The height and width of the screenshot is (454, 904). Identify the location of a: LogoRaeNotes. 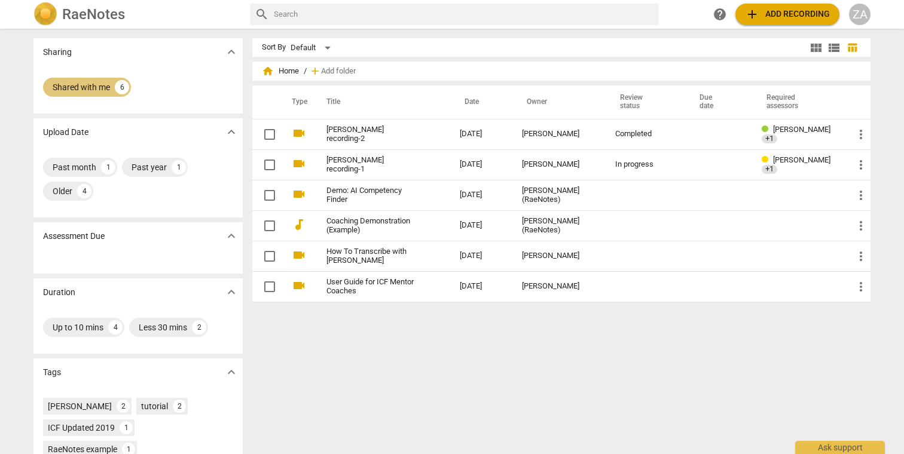
(137, 14).